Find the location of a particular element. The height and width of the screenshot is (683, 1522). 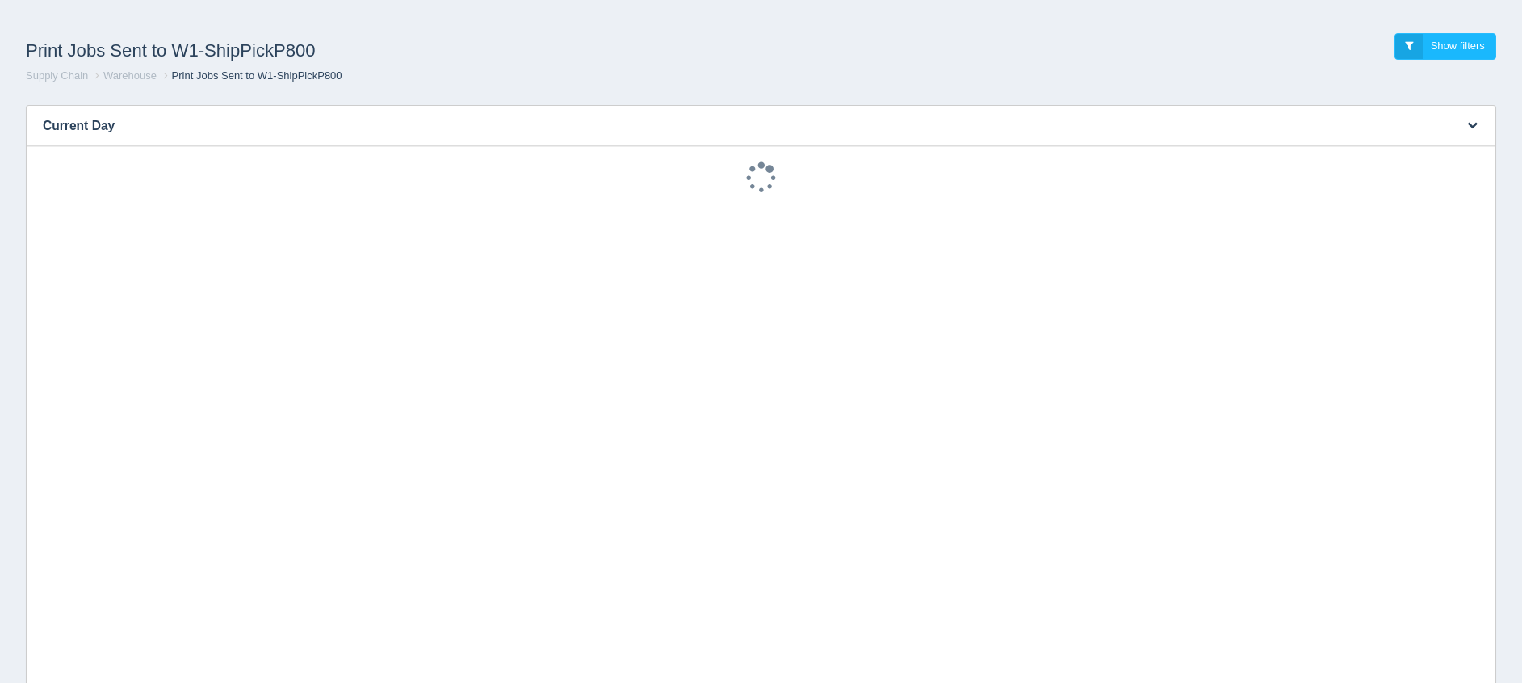

span: Show filters is located at coordinates (1458, 45).